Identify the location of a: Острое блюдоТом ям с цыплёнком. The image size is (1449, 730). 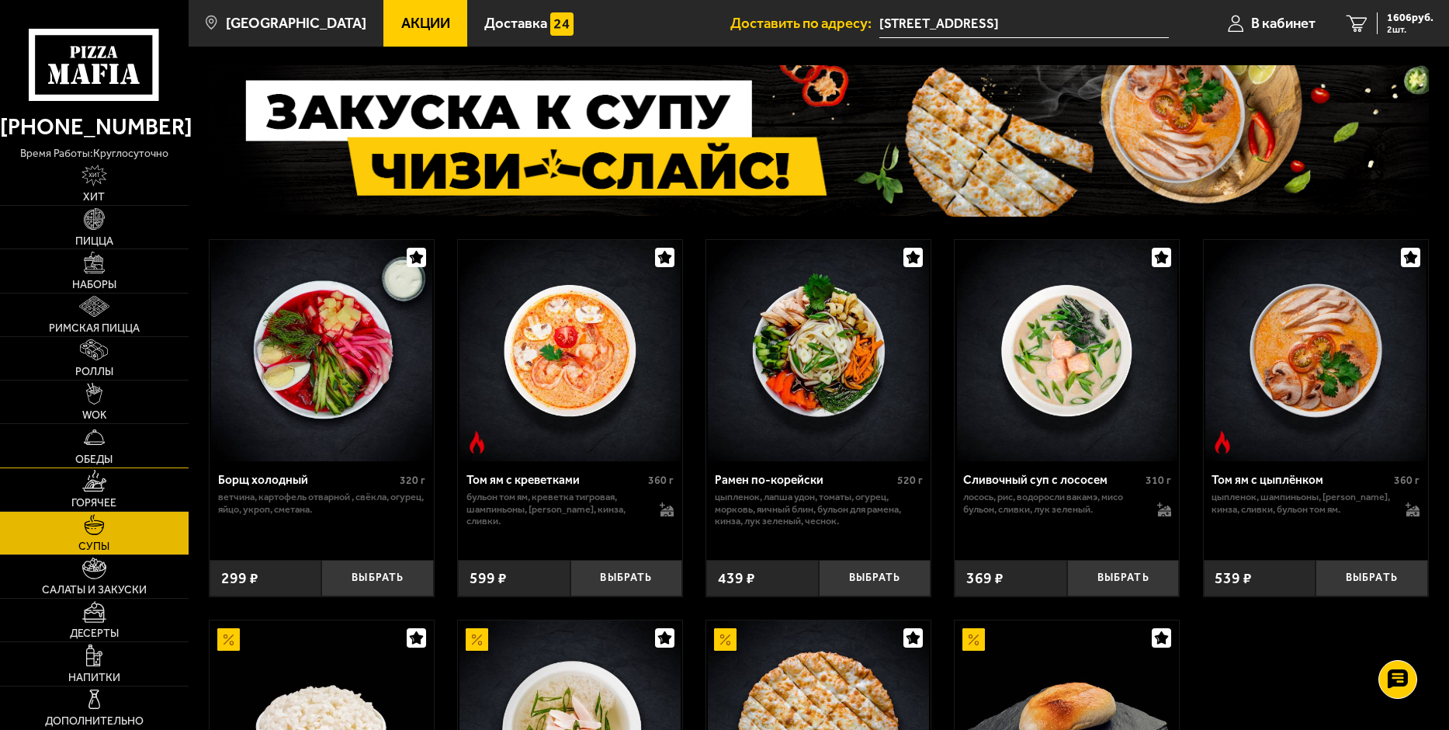
(1316, 350).